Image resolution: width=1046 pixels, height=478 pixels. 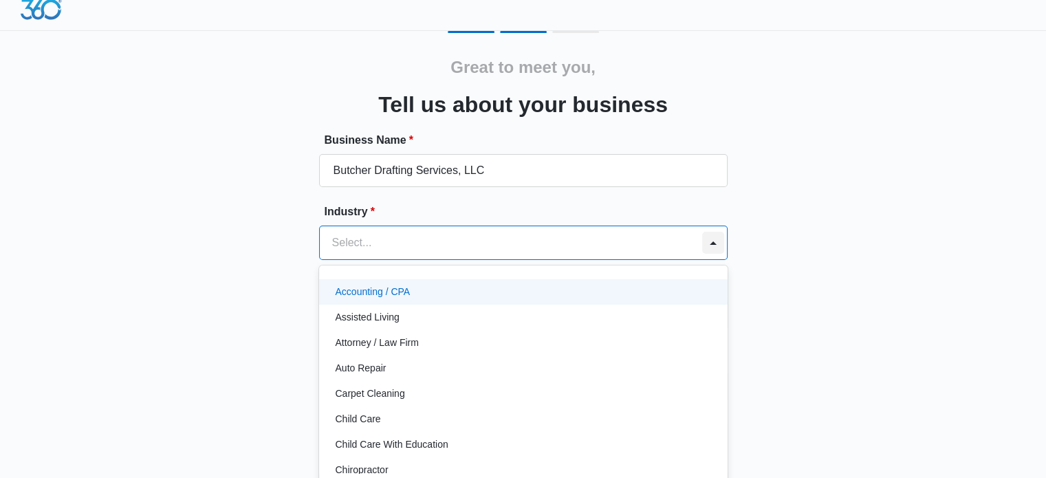 I want to click on p: Chiropractor, so click(x=362, y=470).